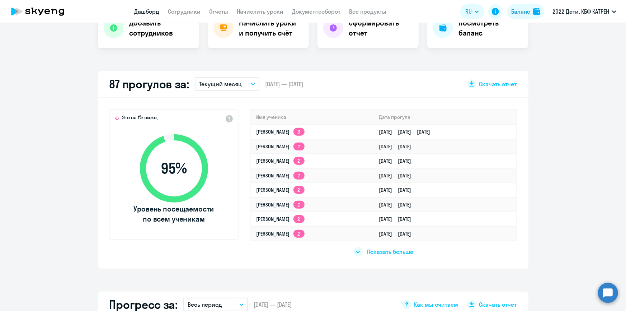 Image resolution: width=626 pixels, height=311 pixels. I want to click on a: Отчеты, so click(219, 11).